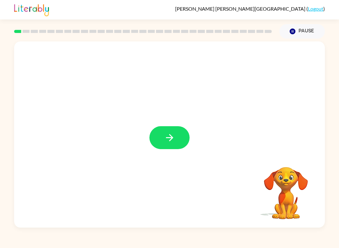 The width and height of the screenshot is (339, 248). What do you see at coordinates (31, 9) in the screenshot?
I see `img: Literably` at bounding box center [31, 9].